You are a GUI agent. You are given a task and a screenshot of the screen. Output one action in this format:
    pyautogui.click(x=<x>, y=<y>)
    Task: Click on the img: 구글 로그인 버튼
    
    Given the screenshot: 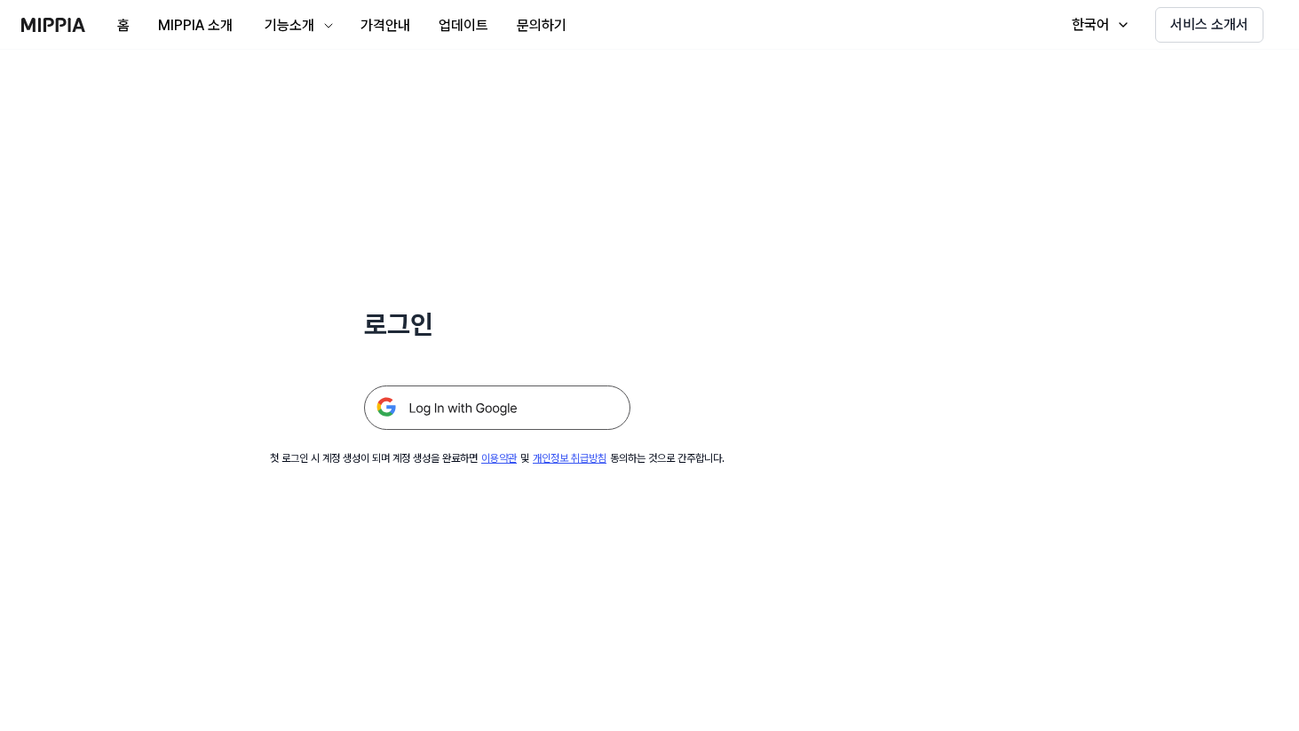 What is the action you would take?
    pyautogui.click(x=497, y=408)
    